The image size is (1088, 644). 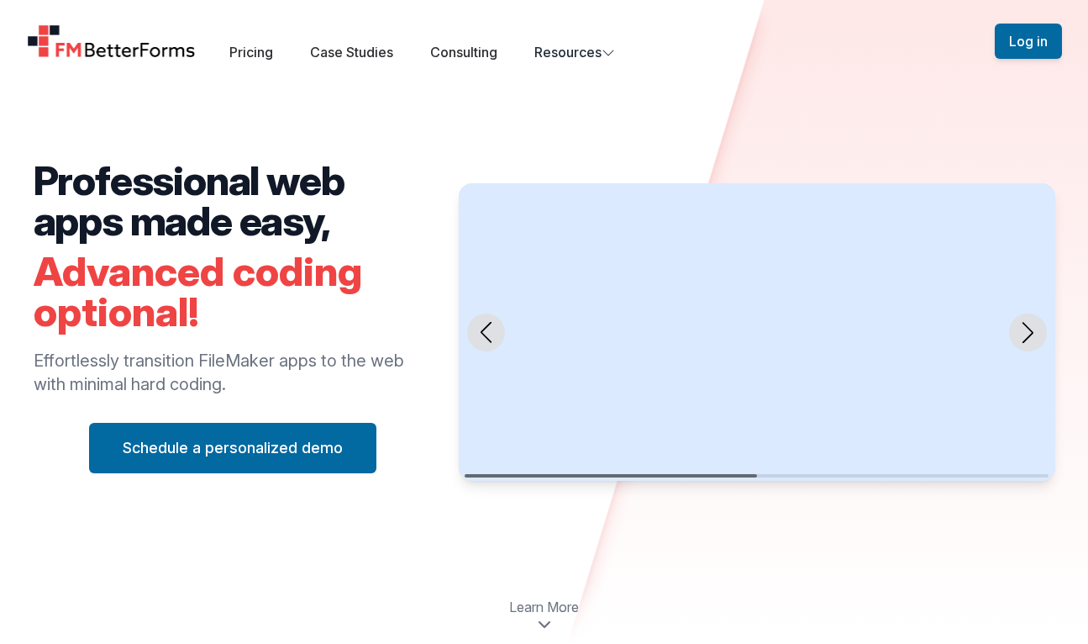 What do you see at coordinates (233, 448) in the screenshot?
I see `button: Schedule a personalized demo` at bounding box center [233, 448].